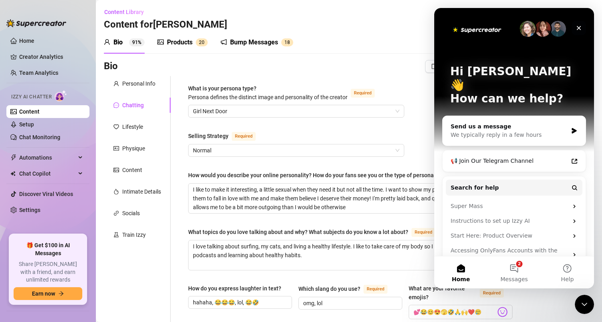  Describe the element at coordinates (134, 234) in the screenshot. I see `div: Train Izzy` at that location.